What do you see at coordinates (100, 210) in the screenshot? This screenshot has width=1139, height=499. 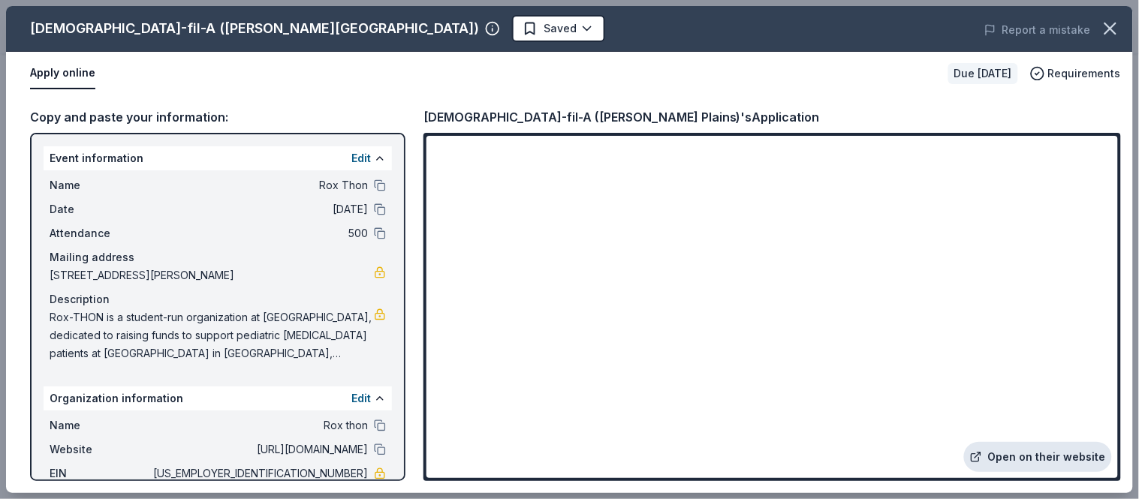 I see `span: Date` at bounding box center [100, 210].